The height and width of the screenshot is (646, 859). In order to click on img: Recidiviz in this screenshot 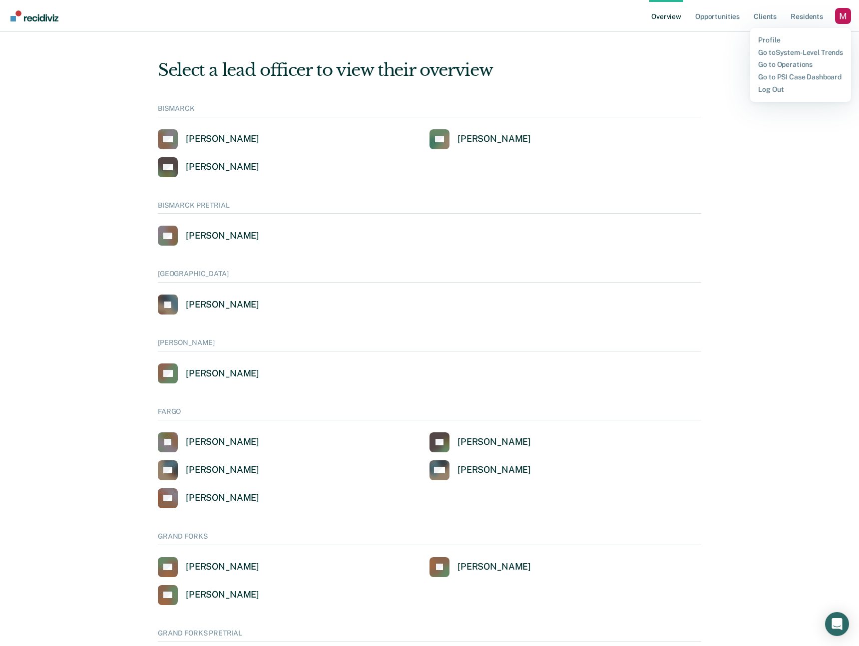, I will do `click(34, 16)`.